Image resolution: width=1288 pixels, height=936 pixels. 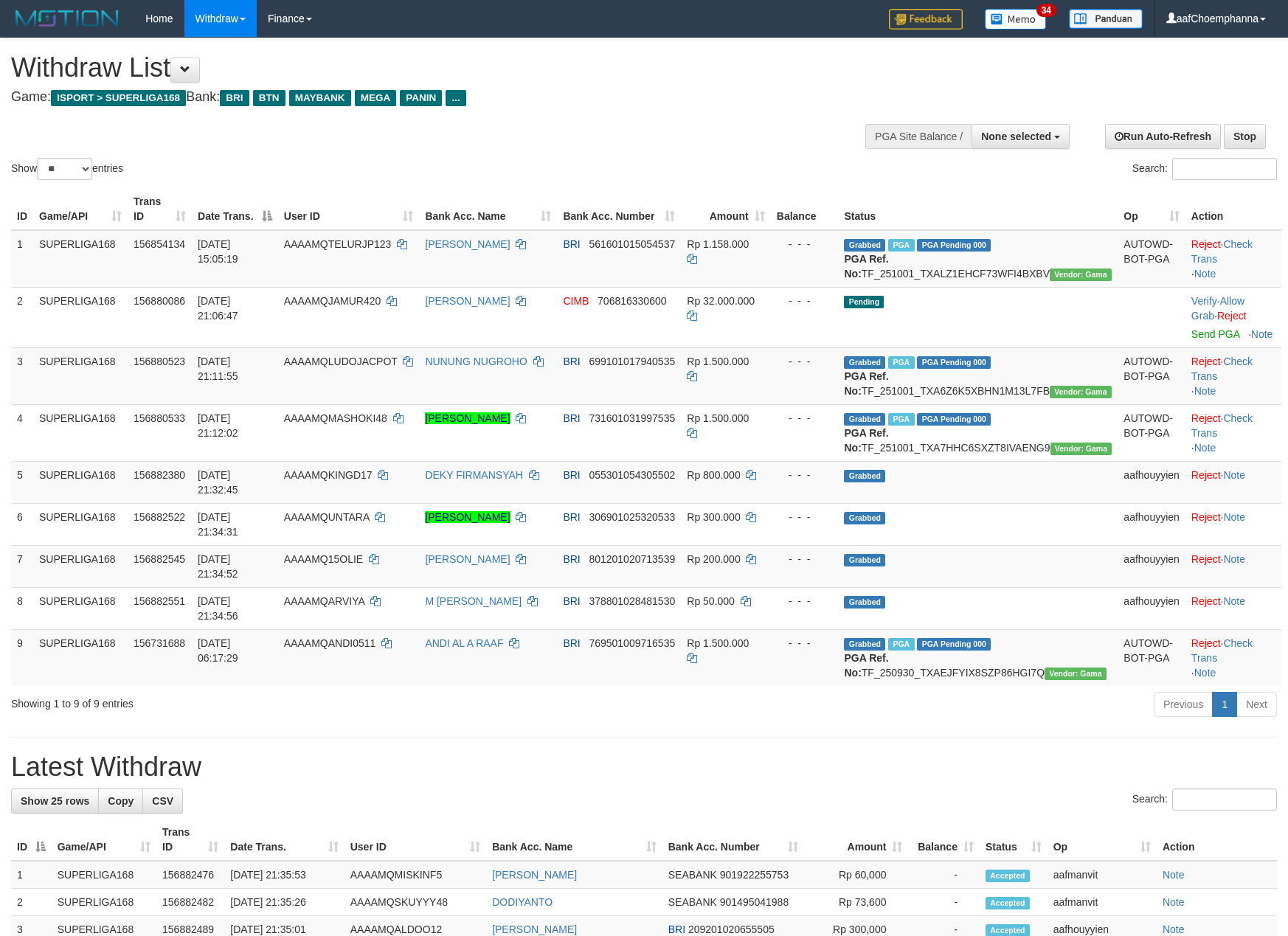 I want to click on td: 1, so click(x=22, y=259).